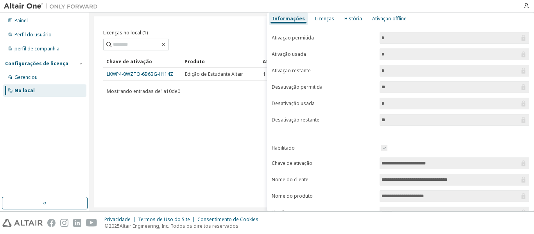 Image resolution: width=534 pixels, height=234 pixels. I want to click on font: Gerenciou, so click(26, 77).